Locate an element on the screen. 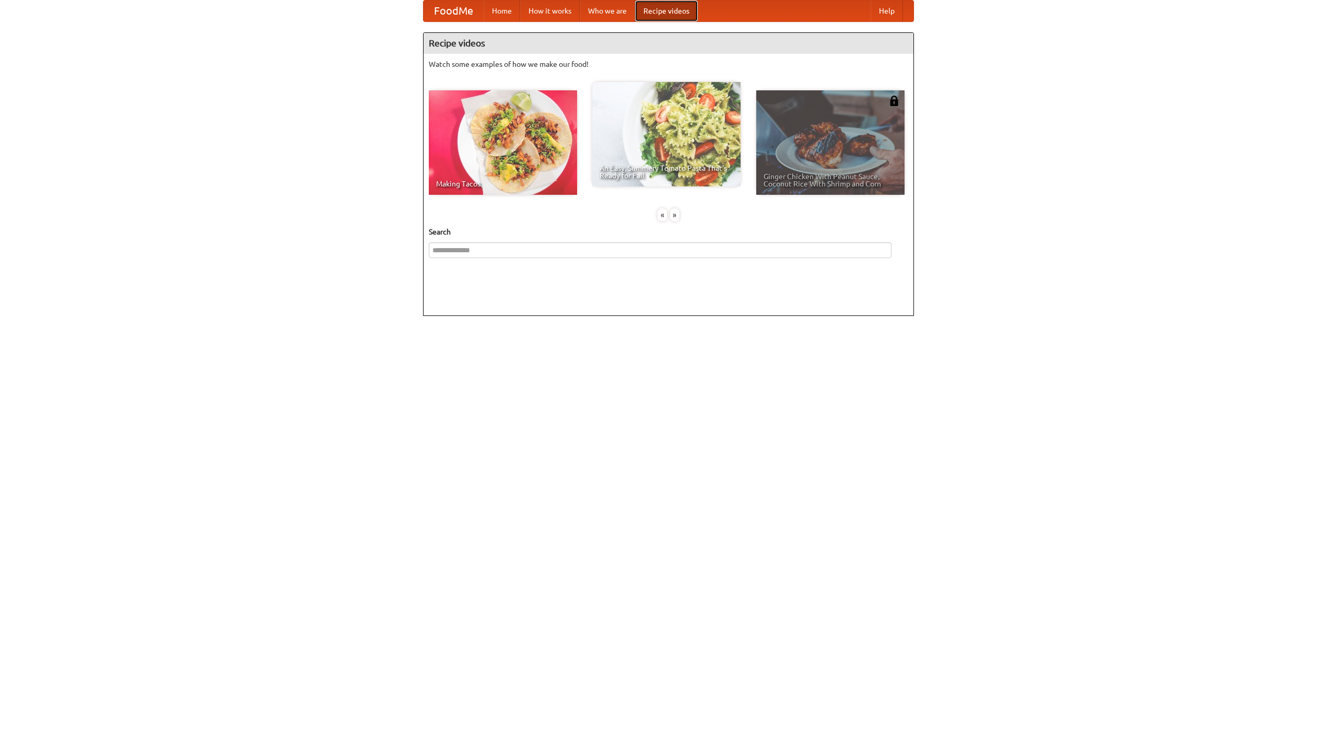  a: How it works is located at coordinates (550, 11).